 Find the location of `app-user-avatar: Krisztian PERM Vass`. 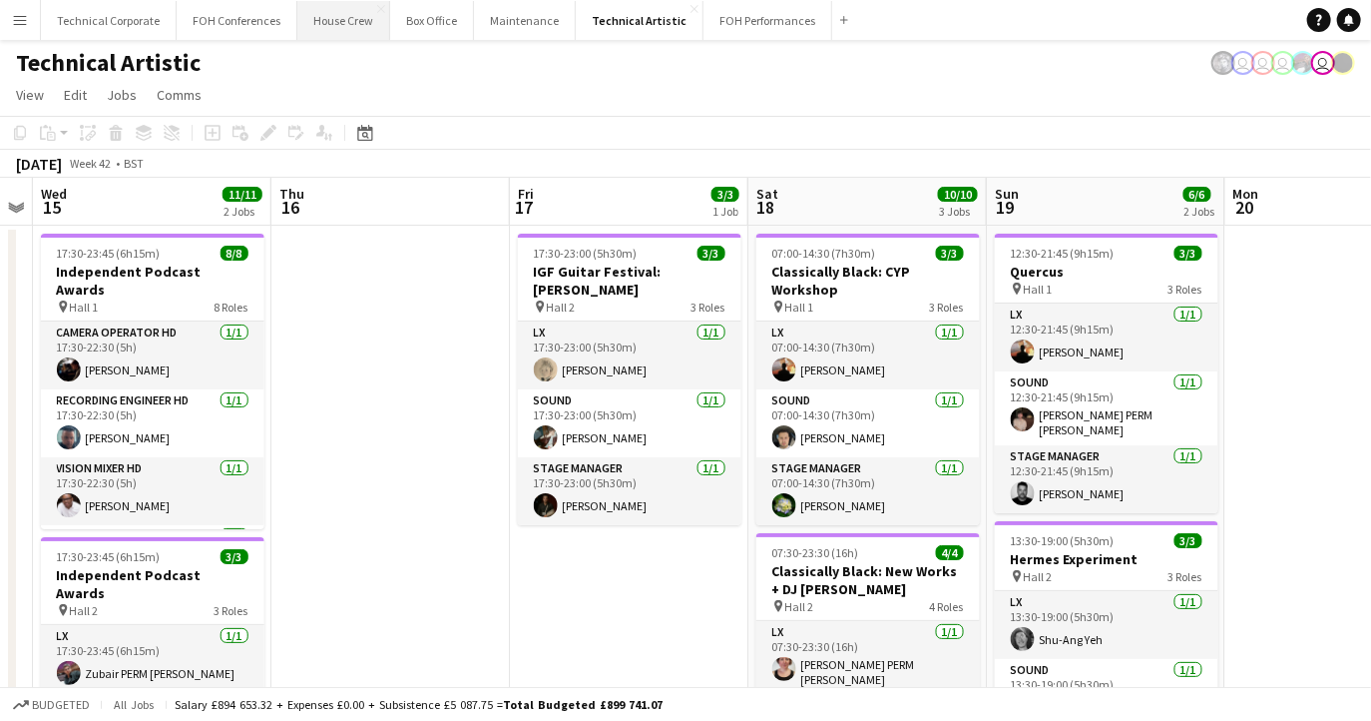

app-user-avatar: Krisztian PERM Vass is located at coordinates (1223, 63).